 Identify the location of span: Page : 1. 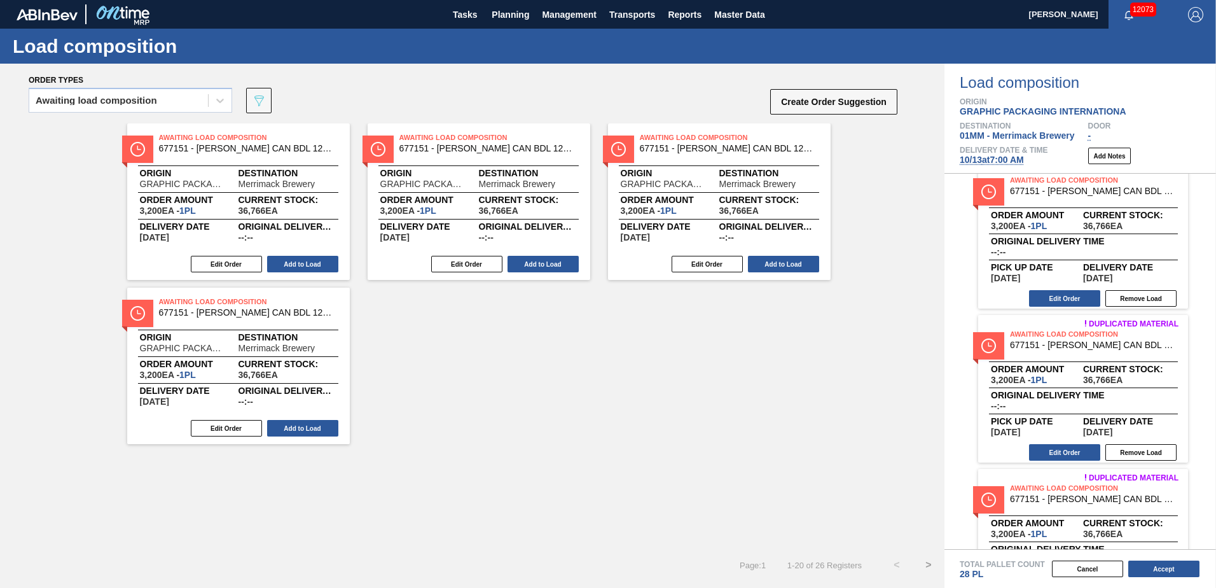
(752, 565).